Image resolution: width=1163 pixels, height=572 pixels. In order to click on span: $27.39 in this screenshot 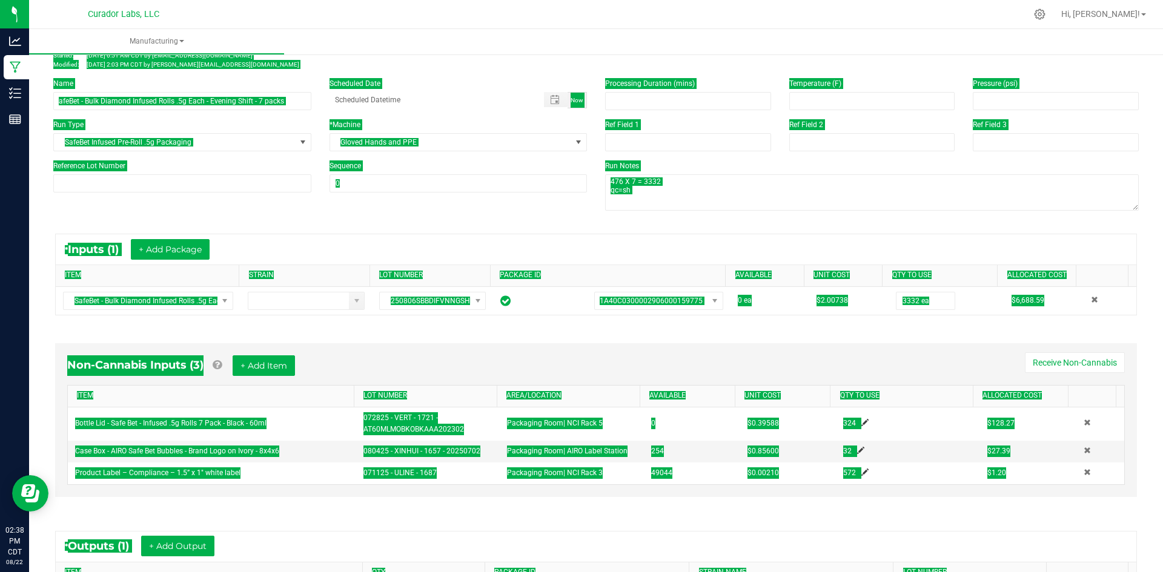, I will do `click(999, 451)`.